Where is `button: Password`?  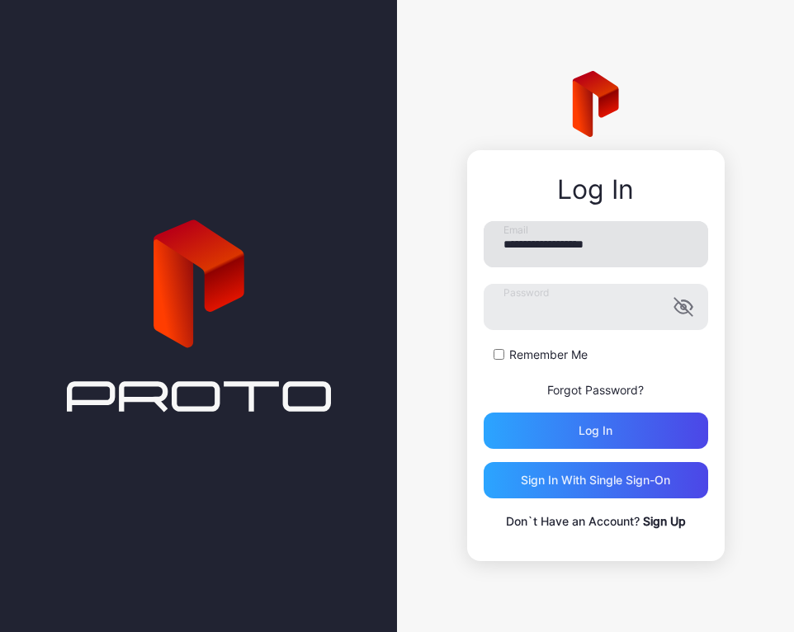 button: Password is located at coordinates (683, 307).